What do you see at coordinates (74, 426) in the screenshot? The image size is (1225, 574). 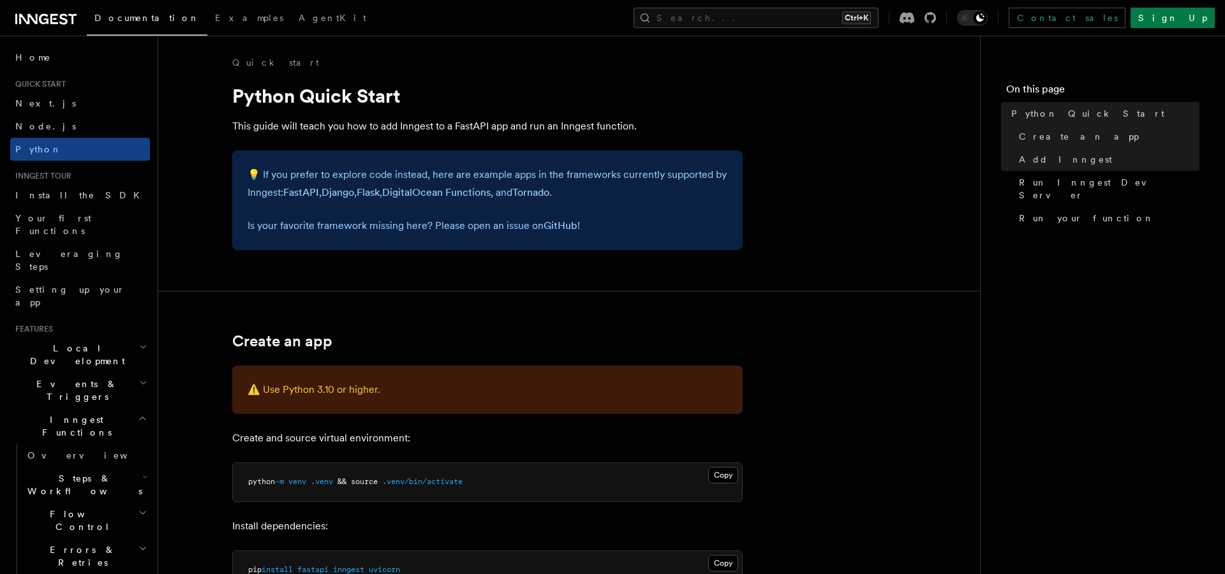 I see `span: Inngest Functions` at bounding box center [74, 426].